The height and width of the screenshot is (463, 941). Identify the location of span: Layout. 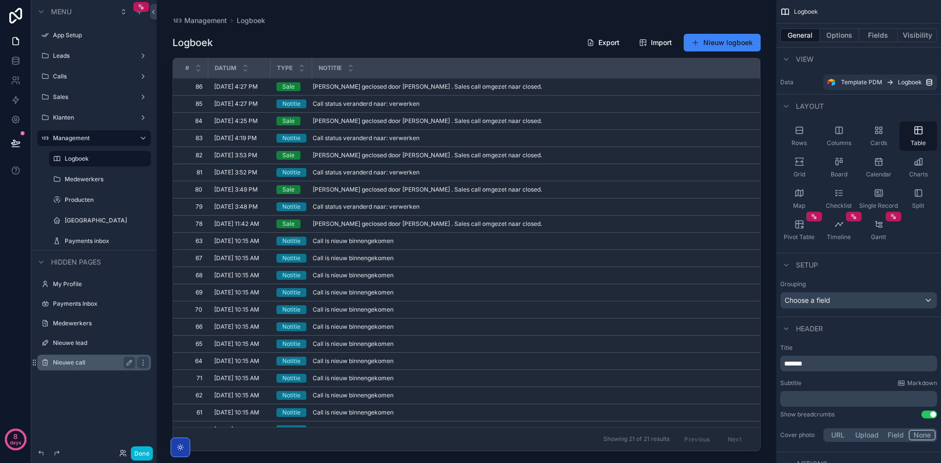
(810, 106).